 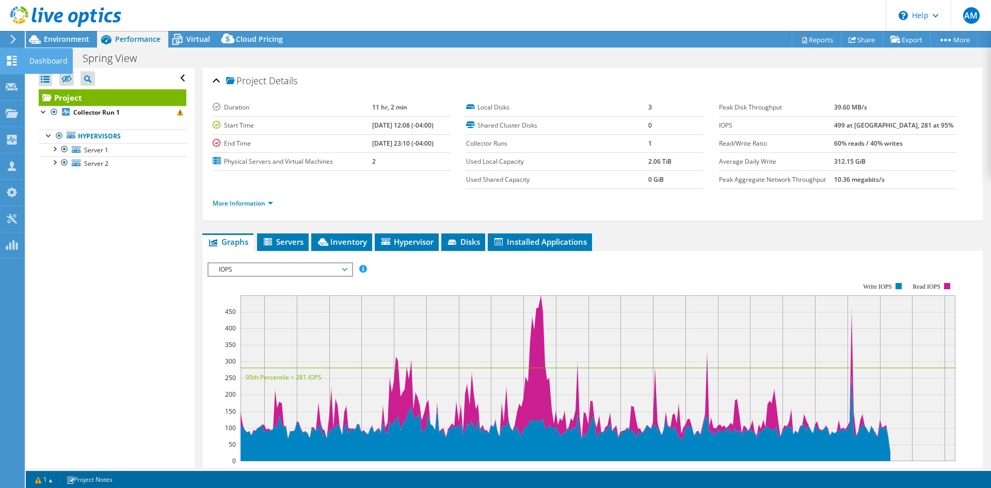 I want to click on text: Read IOPS, so click(x=927, y=286).